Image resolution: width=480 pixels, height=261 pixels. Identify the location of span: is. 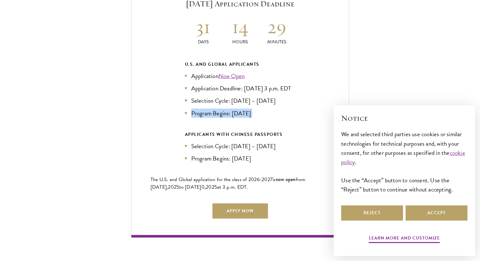
(274, 179).